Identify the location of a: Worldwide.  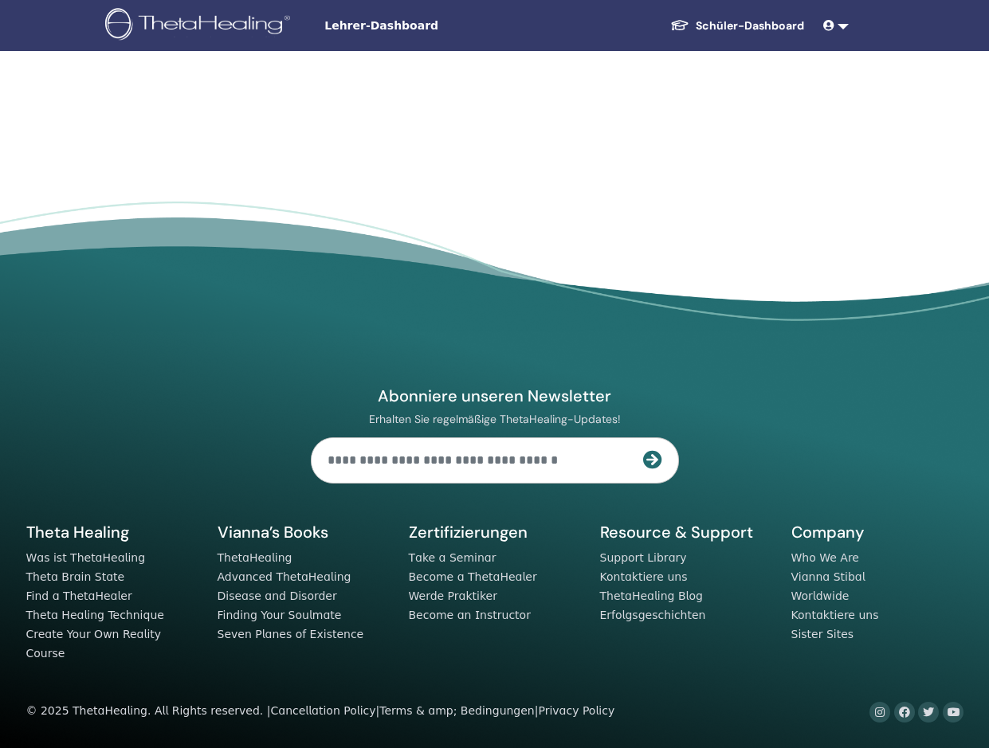
(820, 596).